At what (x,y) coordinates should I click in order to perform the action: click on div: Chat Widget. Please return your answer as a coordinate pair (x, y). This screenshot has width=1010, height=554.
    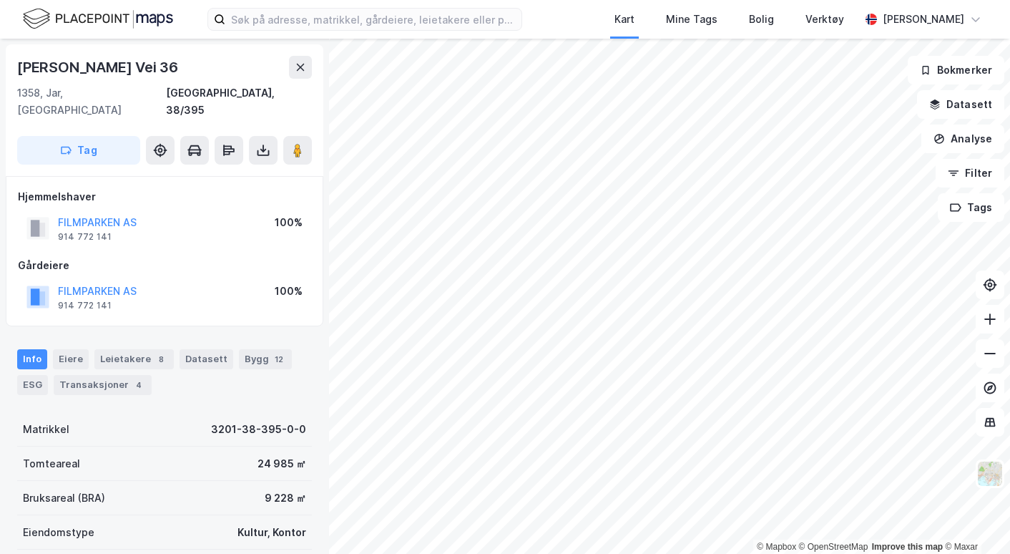
    Looking at the image, I should click on (975, 519).